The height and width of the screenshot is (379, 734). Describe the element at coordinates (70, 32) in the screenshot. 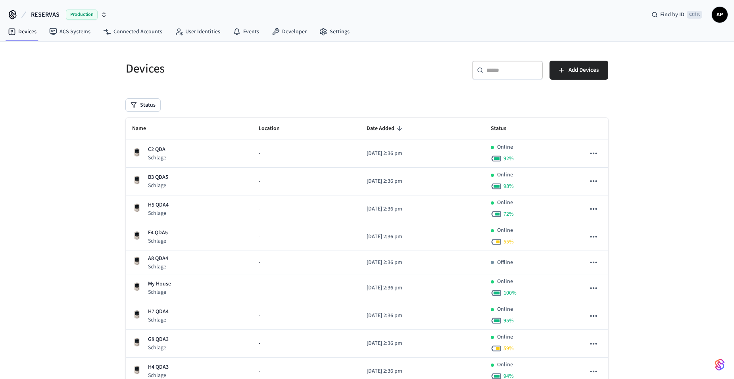

I see `a: ACS Systems` at that location.